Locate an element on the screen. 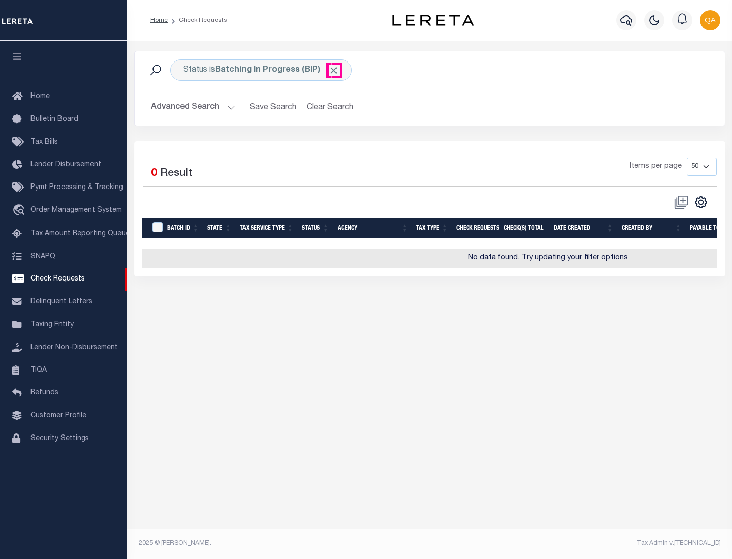 This screenshot has width=732, height=559. th: Created By: activate to sort column ascending is located at coordinates (652, 228).